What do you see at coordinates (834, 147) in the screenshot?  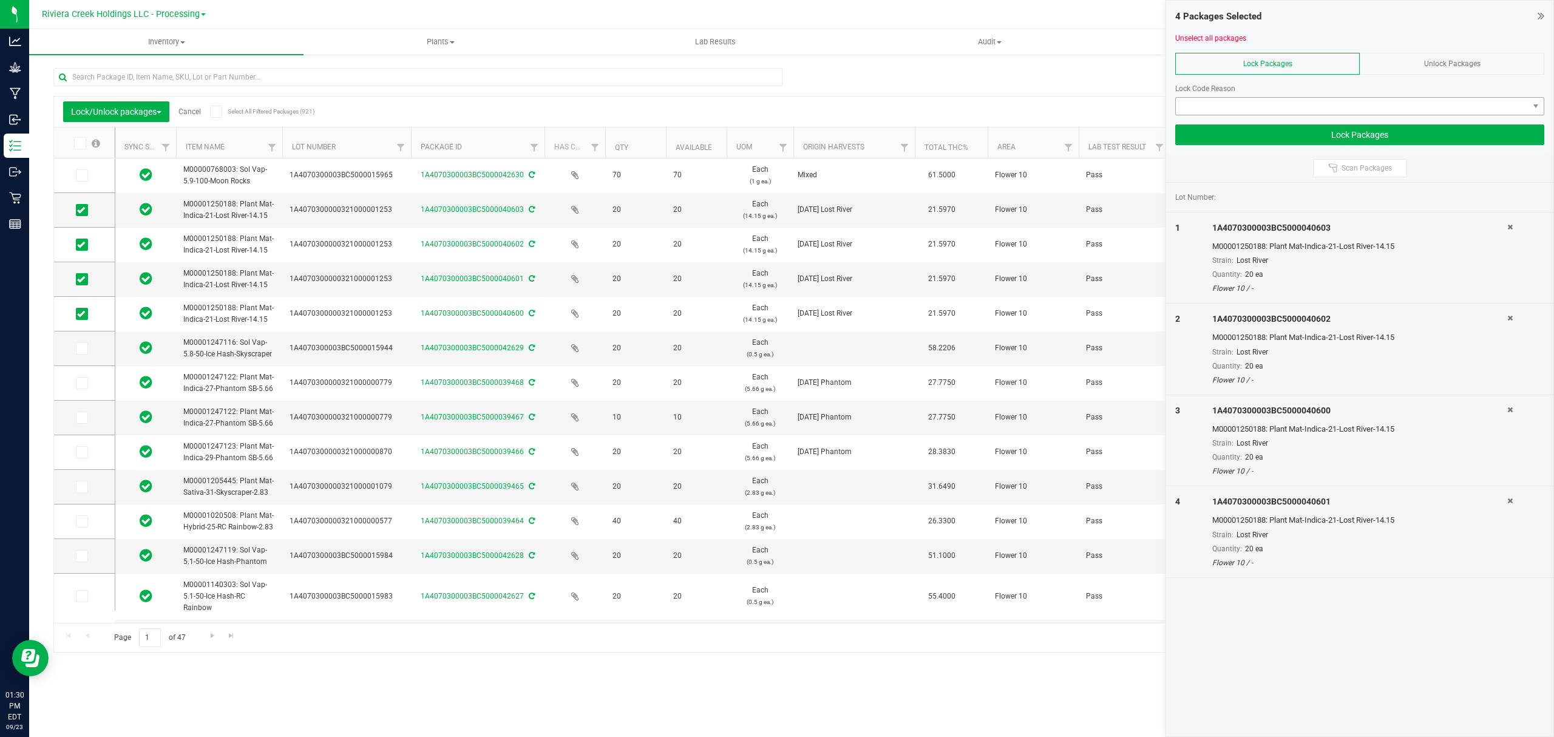 I see `a: Origin Harvests` at bounding box center [834, 147].